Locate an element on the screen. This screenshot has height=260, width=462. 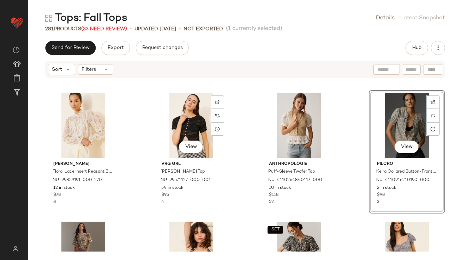
span: NU-4110916210190-000-015 is located at coordinates (406, 181).